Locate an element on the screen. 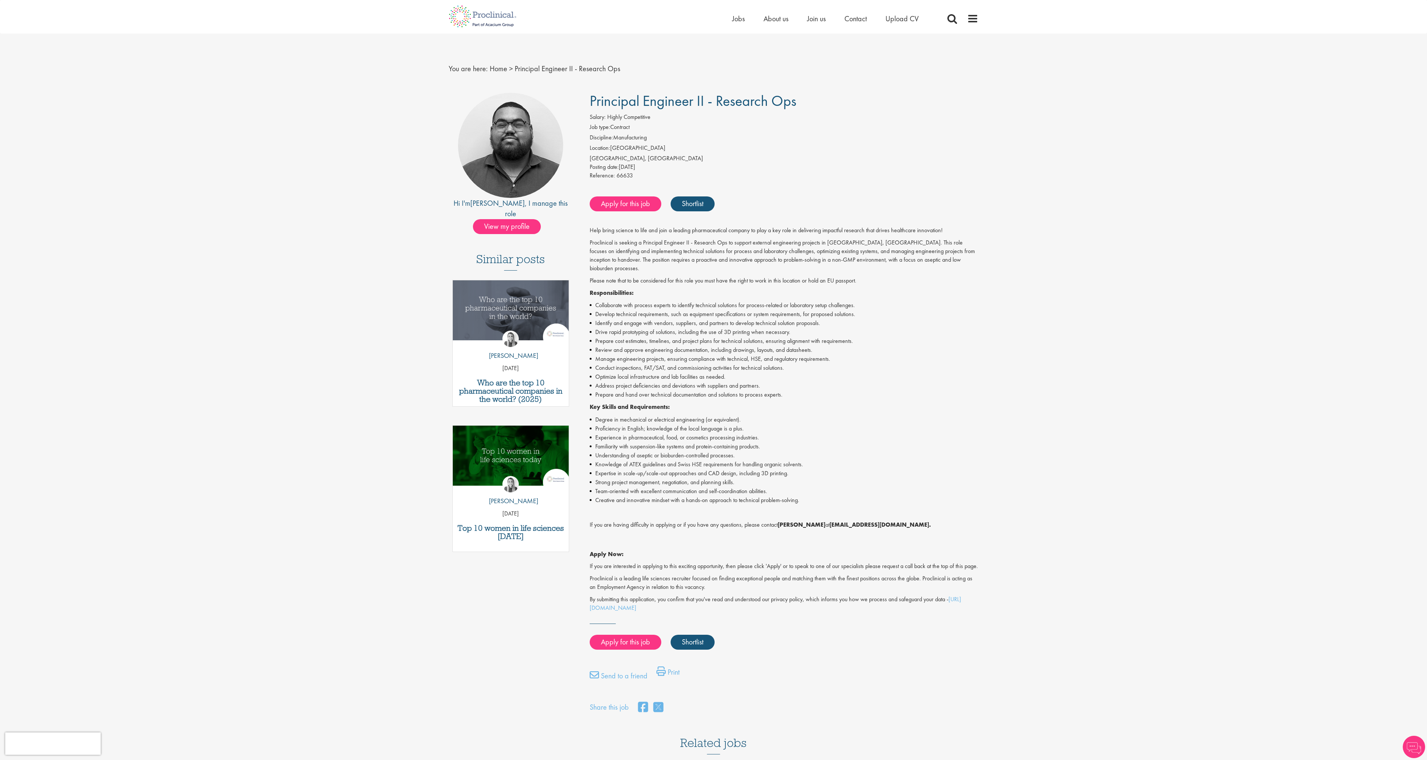 The image size is (1427, 760). label: Reference: is located at coordinates (602, 176).